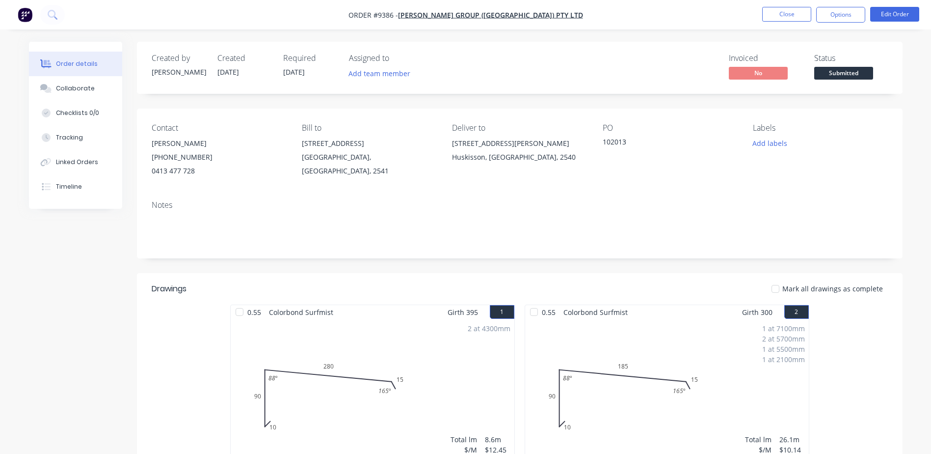 The height and width of the screenshot is (454, 931). I want to click on button: Checklists 0/0, so click(76, 113).